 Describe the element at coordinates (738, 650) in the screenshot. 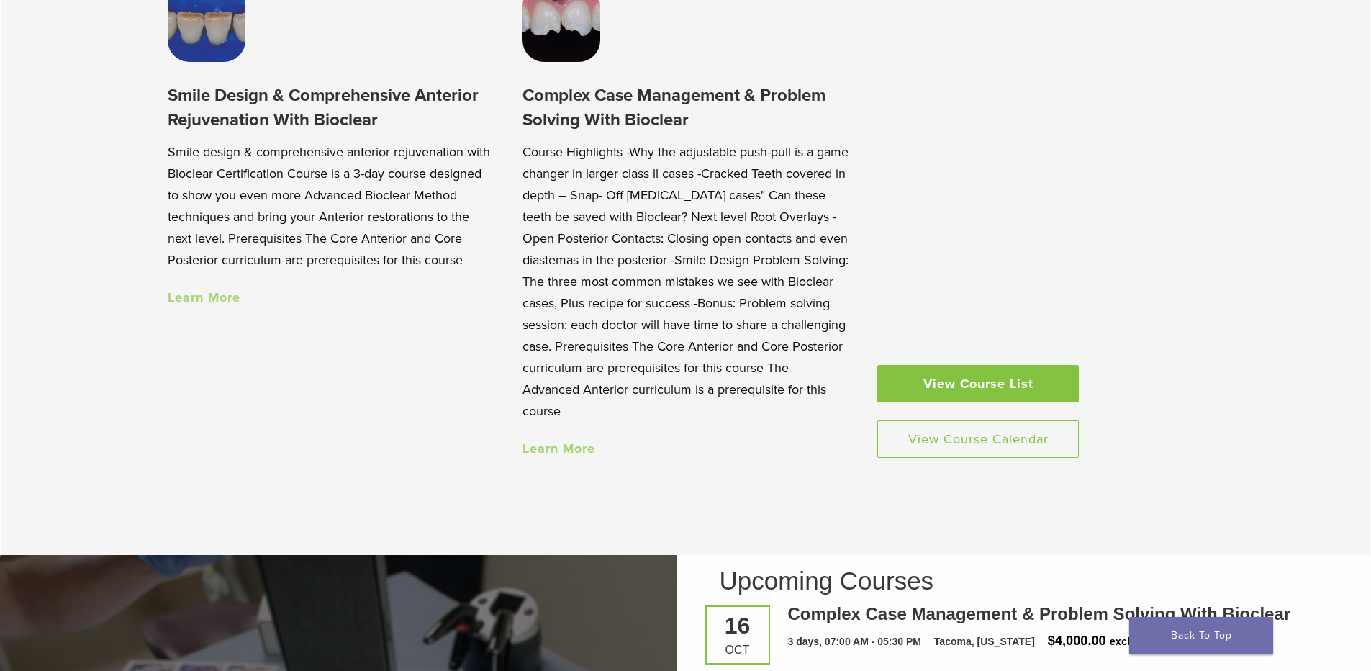

I see `div: Oct` at that location.